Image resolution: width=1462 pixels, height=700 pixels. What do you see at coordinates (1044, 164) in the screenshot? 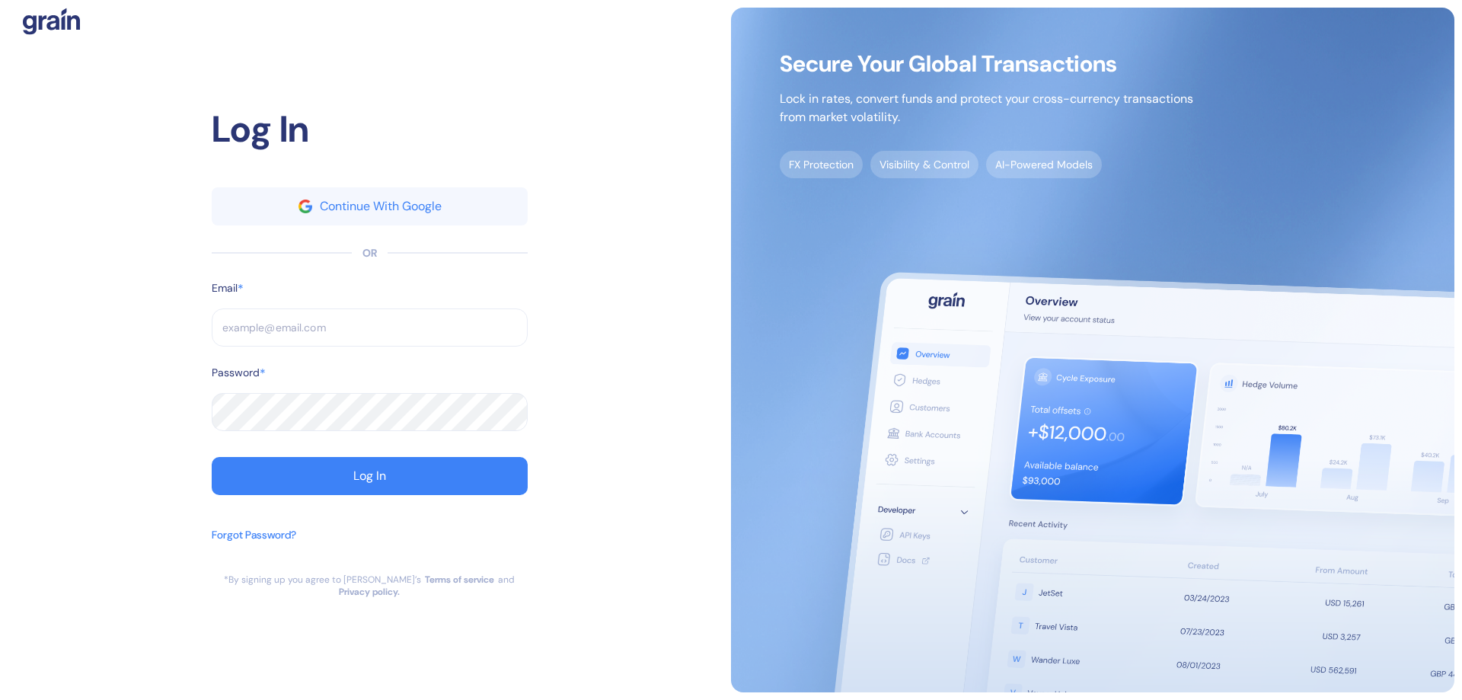
I see `span: AI-Powered Models` at bounding box center [1044, 164].